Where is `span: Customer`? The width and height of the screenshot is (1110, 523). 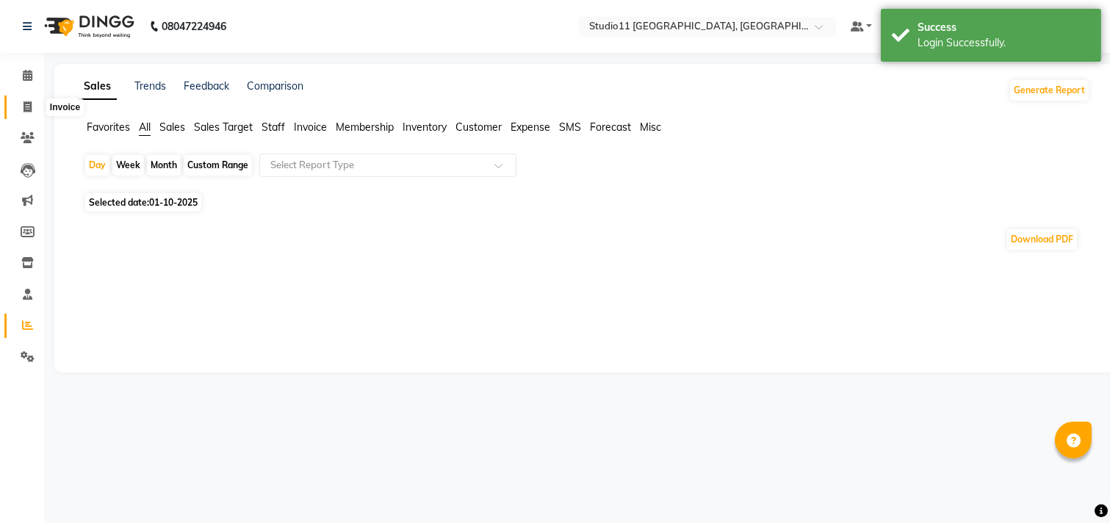
span: Customer is located at coordinates (478, 127).